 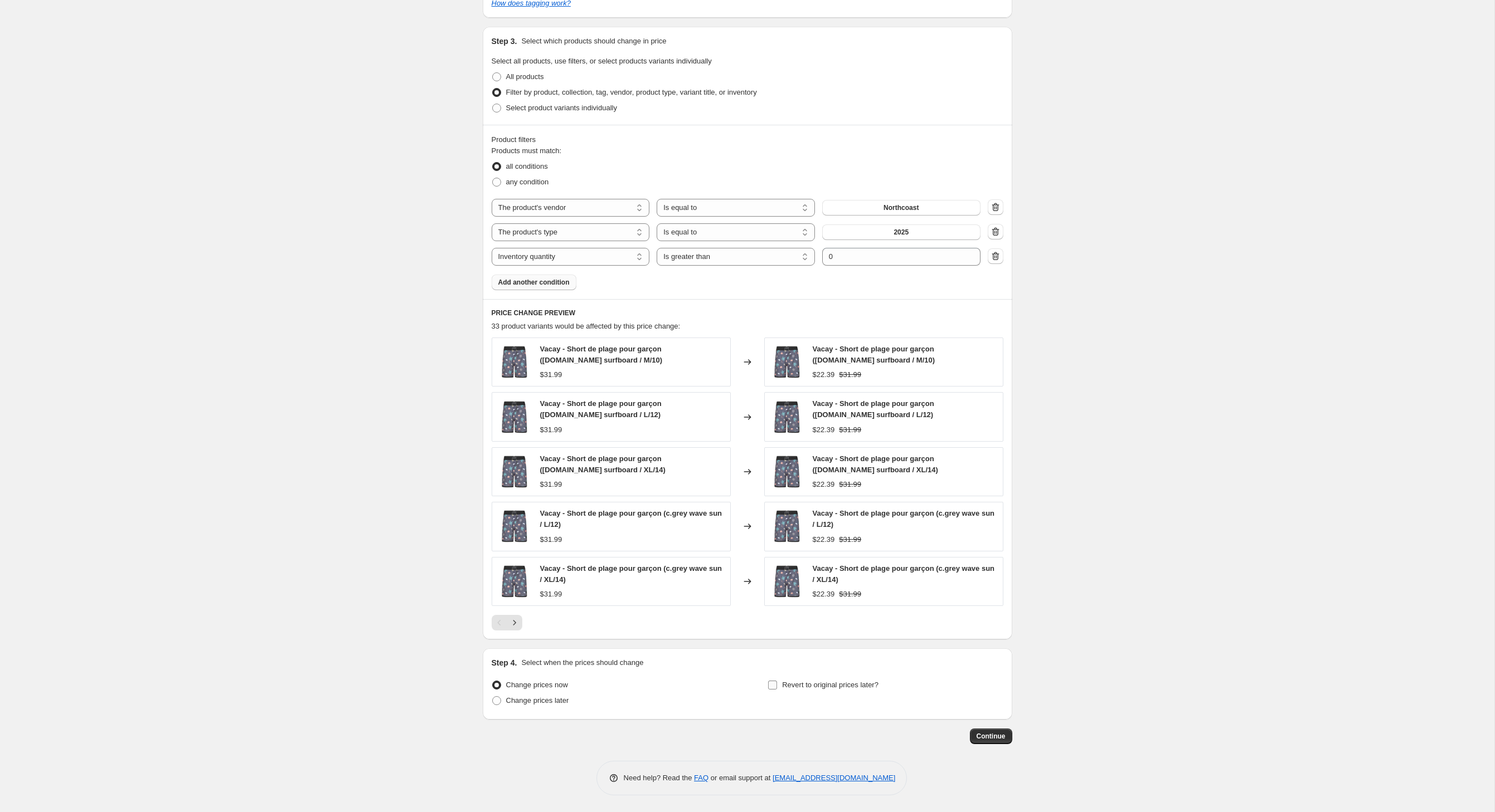 What do you see at coordinates (515, 623) in the screenshot?
I see `button: Next` at bounding box center [515, 623].